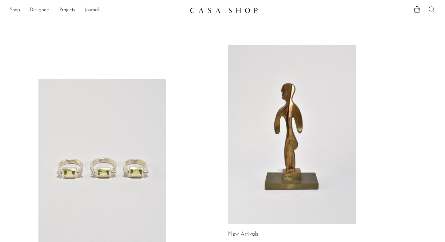 This screenshot has height=242, width=445. Describe the element at coordinates (15, 10) in the screenshot. I see `a: Shop` at that location.